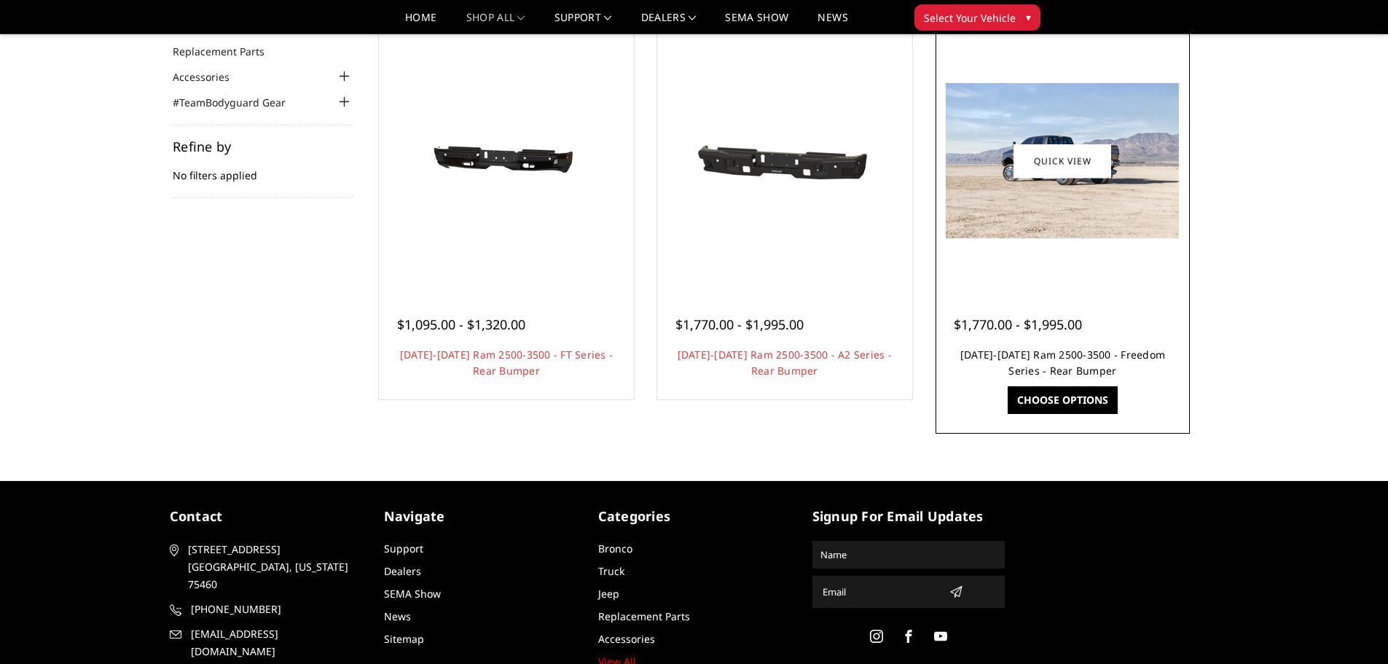 The width and height of the screenshot is (1388, 664). I want to click on a: Choose Options, so click(1062, 400).